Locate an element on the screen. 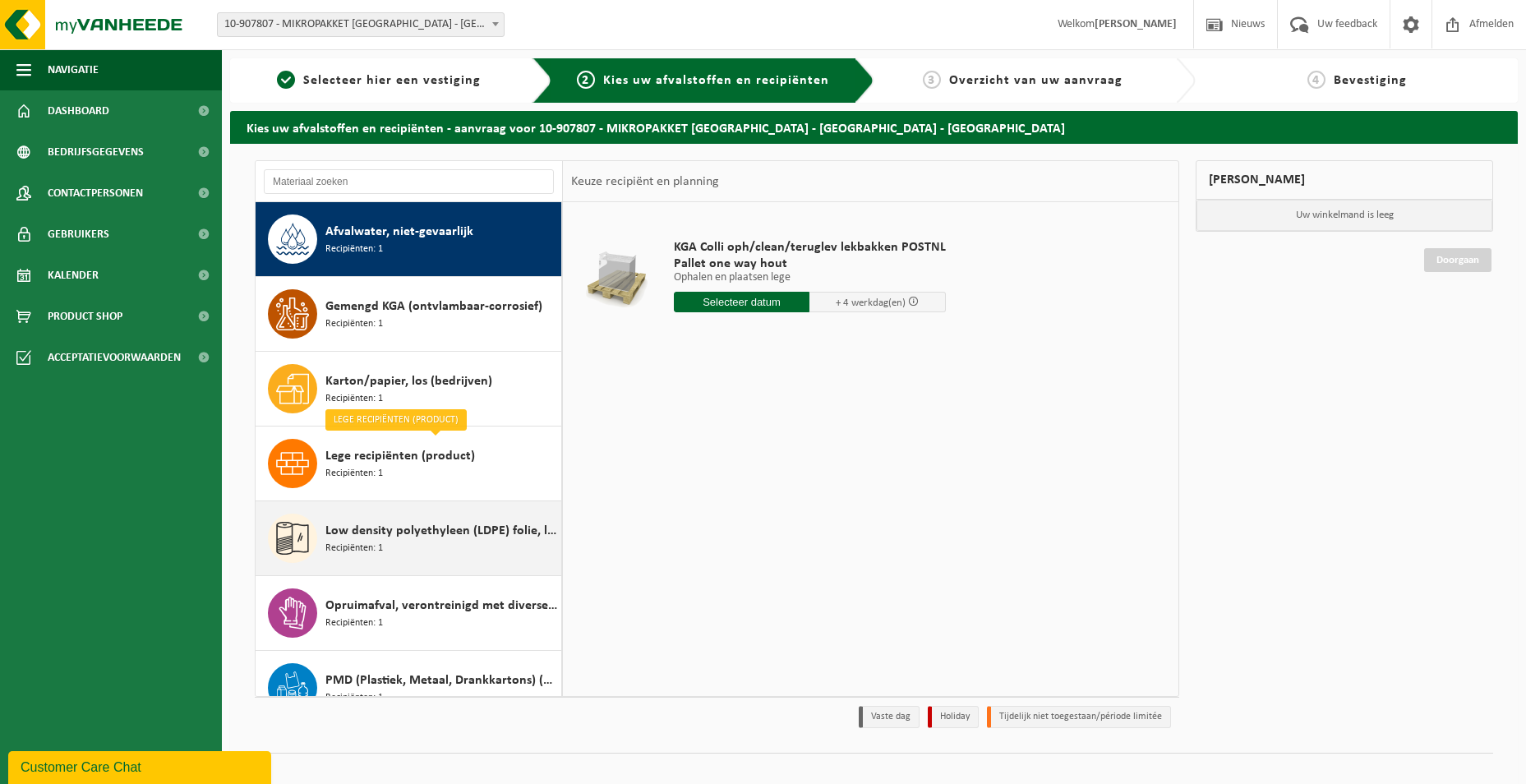 Image resolution: width=1526 pixels, height=784 pixels. input: Materiaal zoeken is located at coordinates (409, 182).